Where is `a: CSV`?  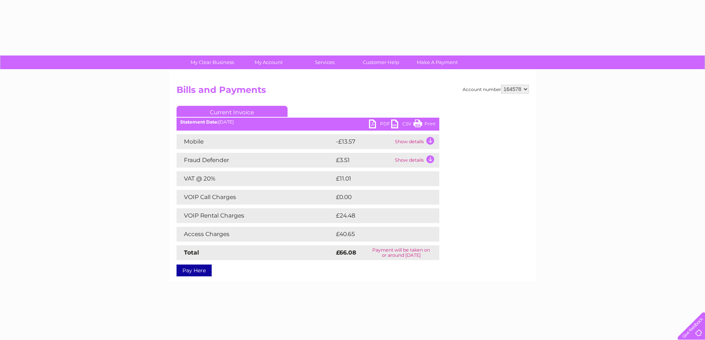
a: CSV is located at coordinates (402, 125).